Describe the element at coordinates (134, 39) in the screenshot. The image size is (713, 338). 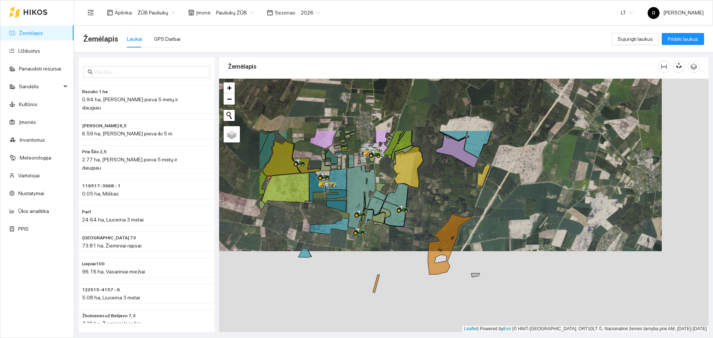
I see `div: Laukai` at that location.